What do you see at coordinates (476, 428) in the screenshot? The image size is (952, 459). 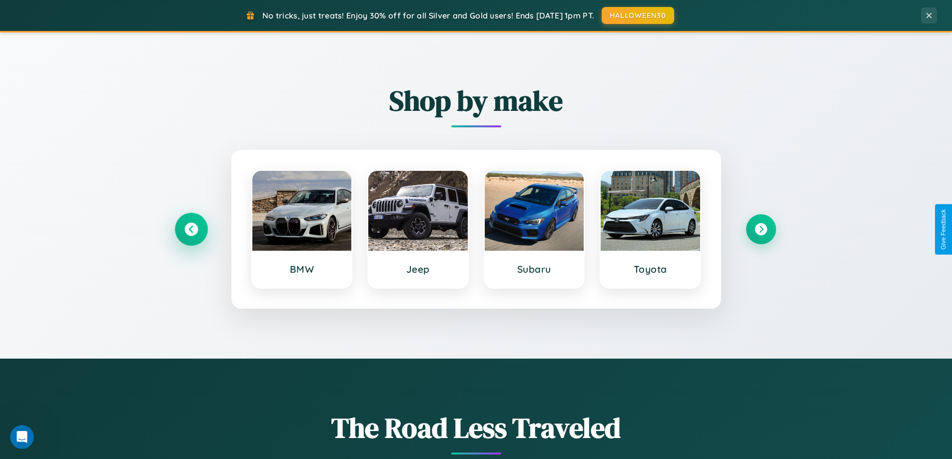 I see `h1: The Road Less Traveled` at bounding box center [476, 428].